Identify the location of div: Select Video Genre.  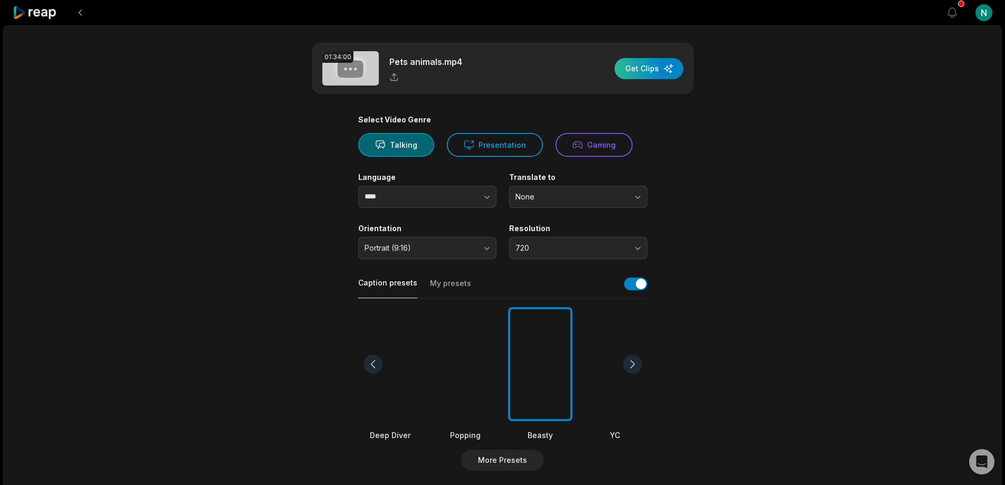
(503, 120).